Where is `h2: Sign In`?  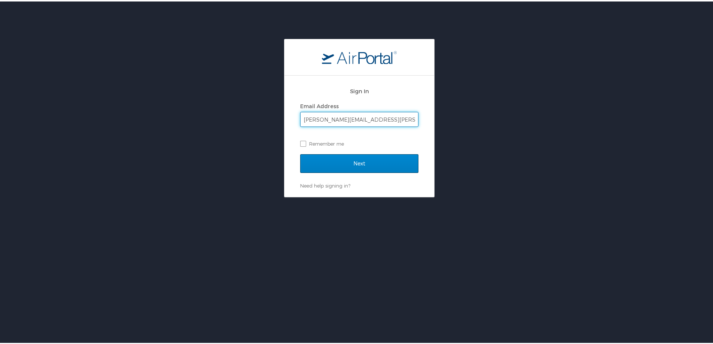 h2: Sign In is located at coordinates (360, 90).